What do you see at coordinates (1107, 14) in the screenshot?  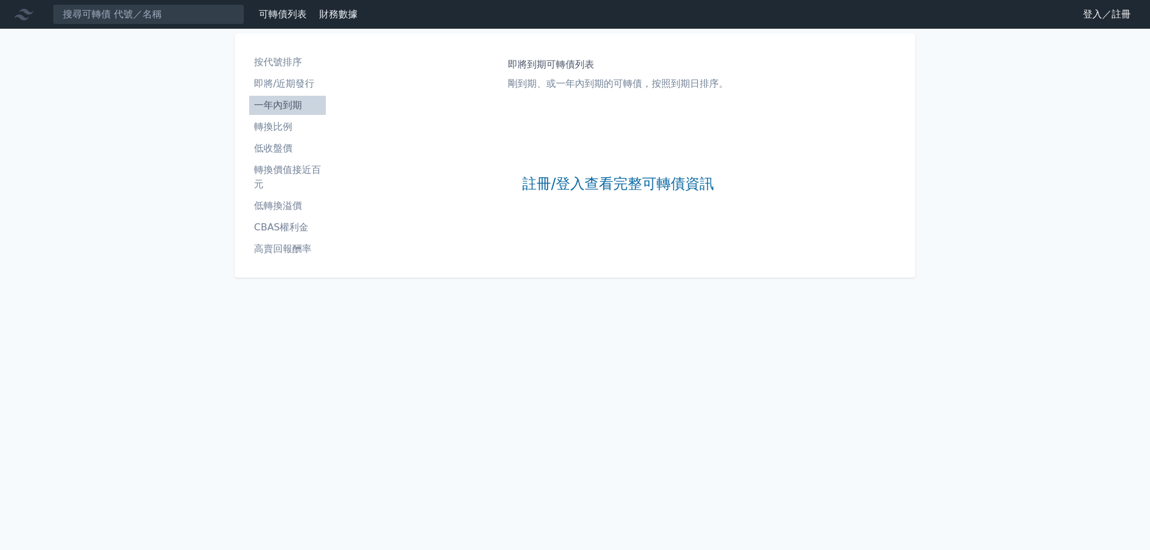 I see `a: 登入／註冊` at bounding box center [1107, 14].